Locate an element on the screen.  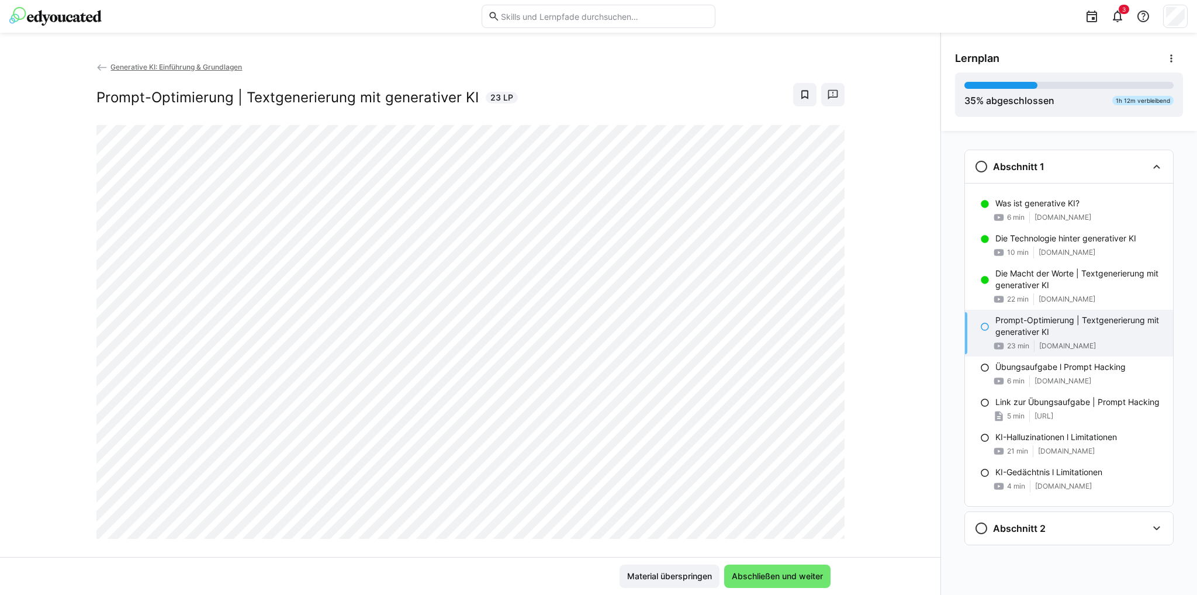
p: Übungsaufgabe l Prompt Hacking is located at coordinates (1060, 367).